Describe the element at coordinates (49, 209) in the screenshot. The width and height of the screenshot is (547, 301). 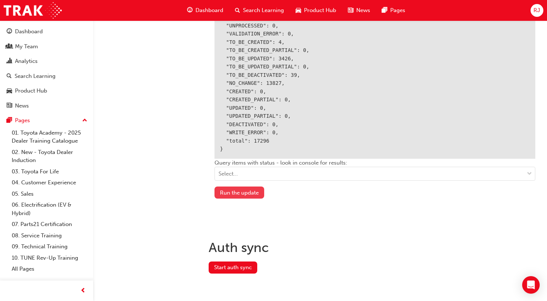
I see `a: 06. Electrification (EV & Hybrid)` at that location.